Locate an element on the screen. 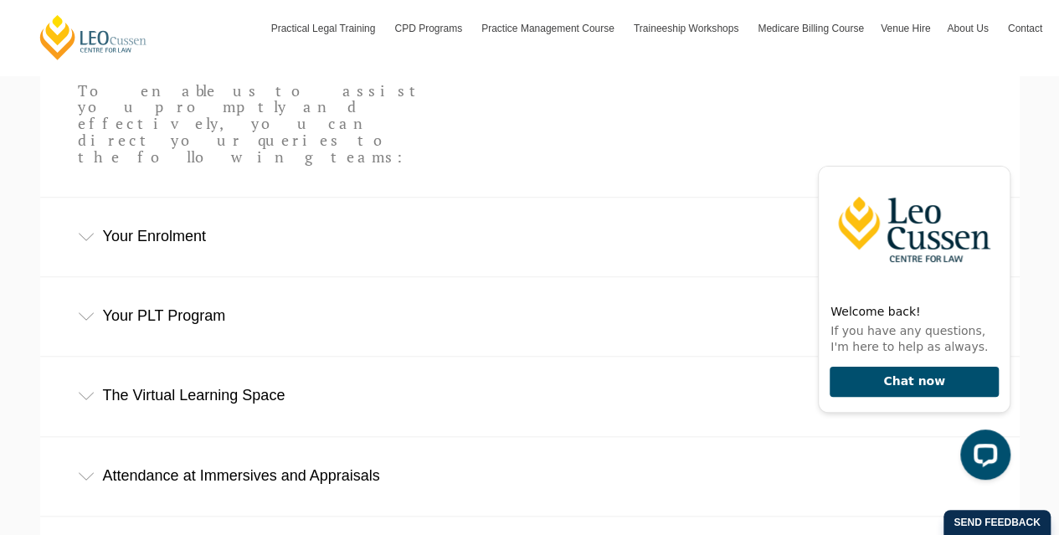 The image size is (1059, 535). a: CPD Programs is located at coordinates (429, 28).